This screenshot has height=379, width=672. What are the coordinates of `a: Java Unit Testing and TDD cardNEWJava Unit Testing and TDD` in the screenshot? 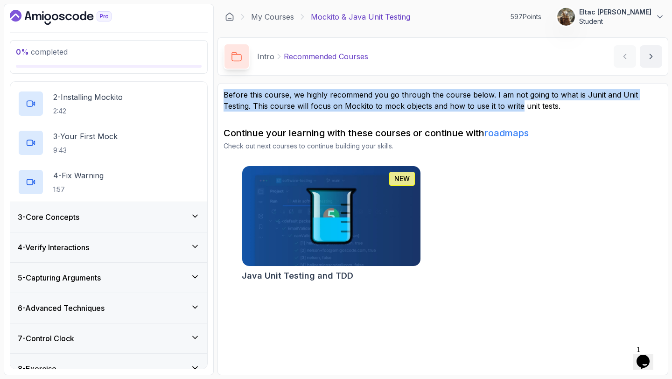 It's located at (331, 224).